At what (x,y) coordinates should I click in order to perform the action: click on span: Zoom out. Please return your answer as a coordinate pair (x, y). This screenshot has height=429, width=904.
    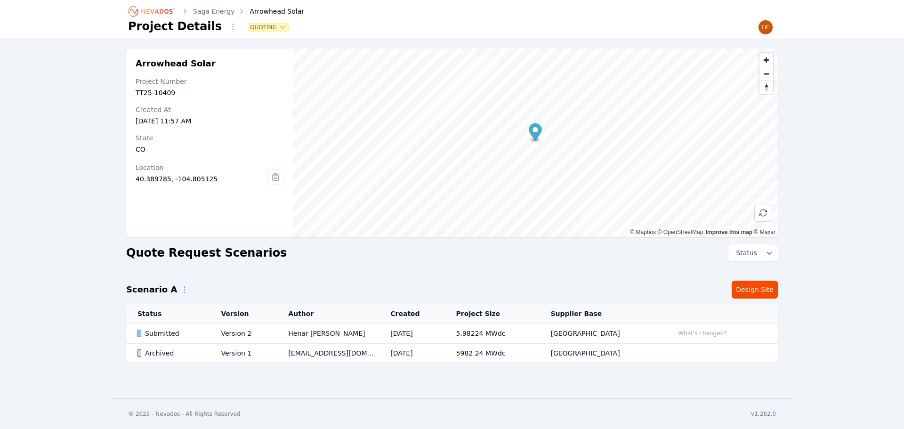
    Looking at the image, I should click on (766, 74).